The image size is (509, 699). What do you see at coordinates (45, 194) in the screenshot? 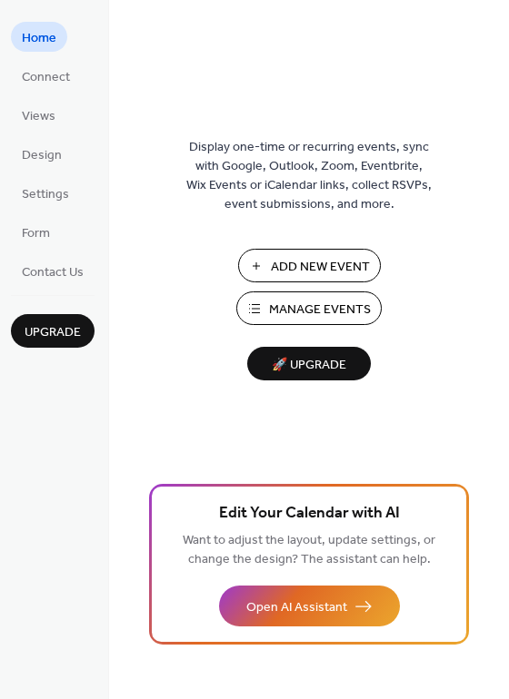
I see `span: Settings` at bounding box center [45, 194].